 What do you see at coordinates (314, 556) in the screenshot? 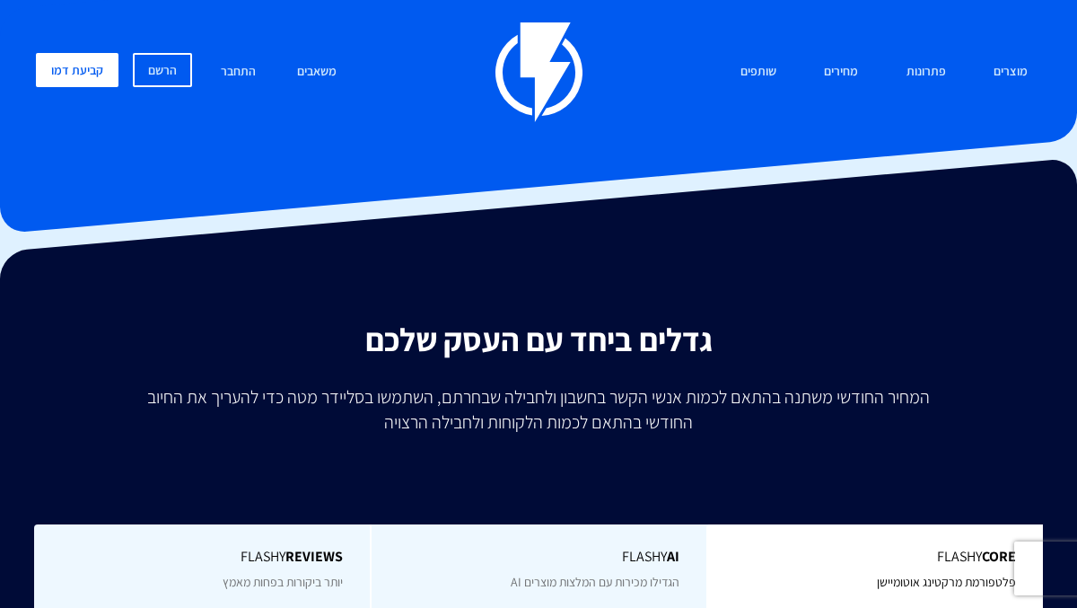
I see `b: REVIEWS` at bounding box center [314, 556].